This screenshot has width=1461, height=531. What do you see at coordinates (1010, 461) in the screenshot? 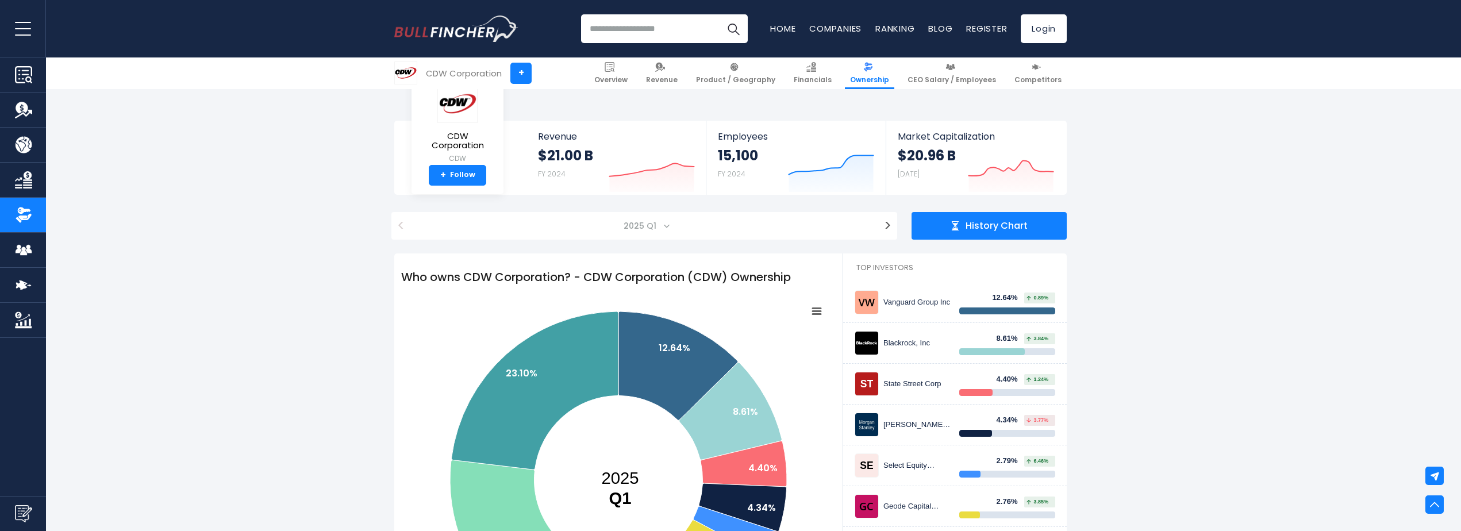
I see `div: 2.79%` at bounding box center [1010, 461].